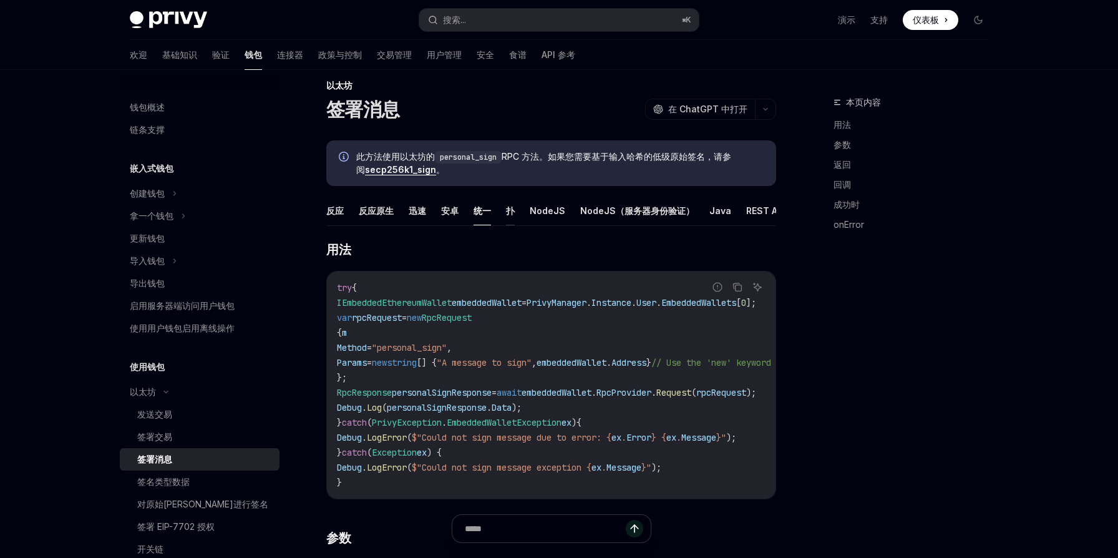 The image size is (1118, 558). Describe the element at coordinates (699, 437) in the screenshot. I see `span: Message` at that location.